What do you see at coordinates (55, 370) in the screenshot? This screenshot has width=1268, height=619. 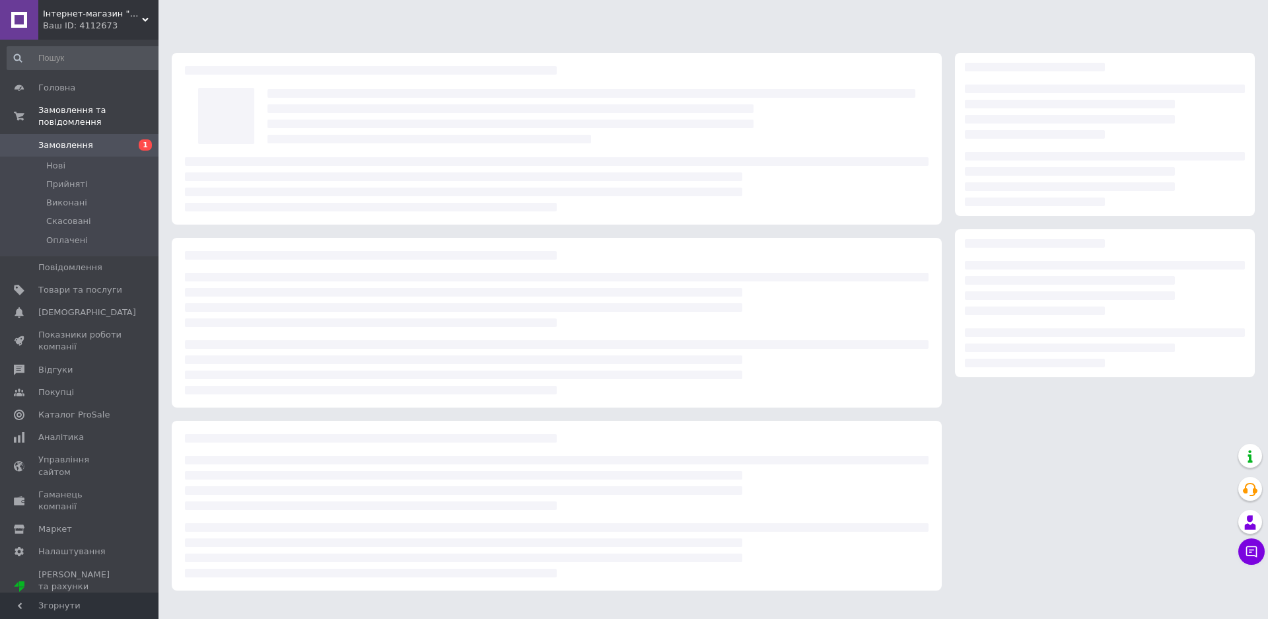 I see `span: Відгуки` at bounding box center [55, 370].